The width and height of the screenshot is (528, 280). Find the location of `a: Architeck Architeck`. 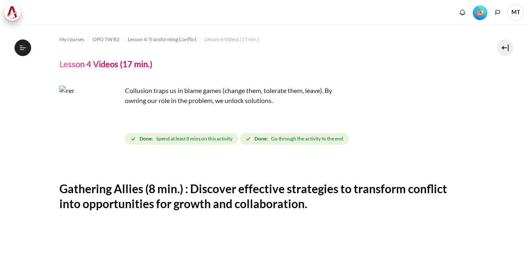

a: Architeck Architeck is located at coordinates (15, 12).